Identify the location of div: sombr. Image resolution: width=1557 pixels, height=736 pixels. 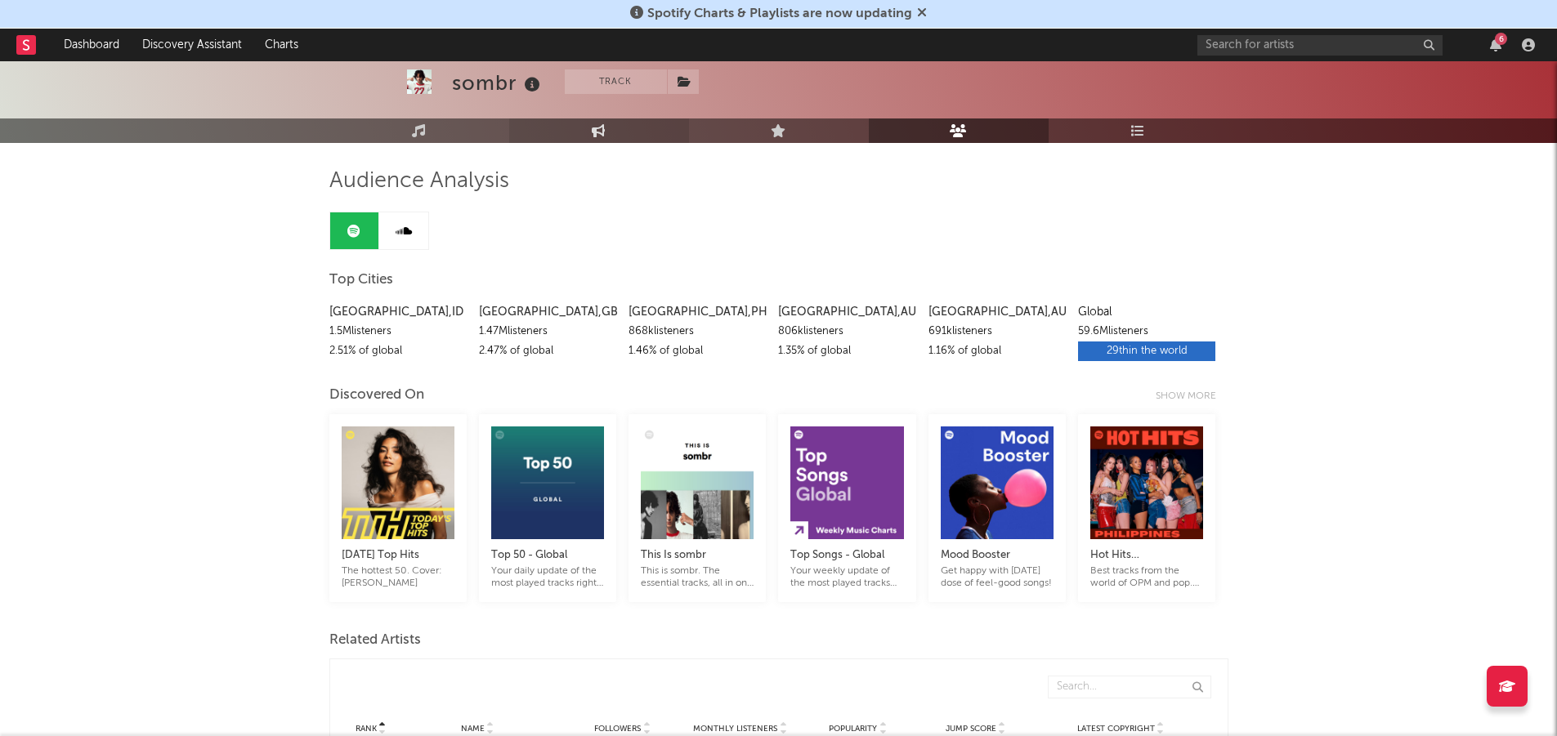
(498, 83).